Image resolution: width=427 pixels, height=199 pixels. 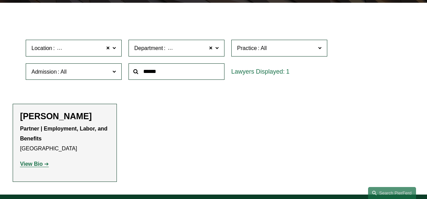 I want to click on span: Employment, Labor, and Benefits, so click(x=207, y=48).